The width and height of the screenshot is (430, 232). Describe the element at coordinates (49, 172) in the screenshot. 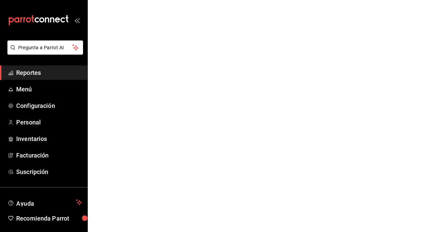

I see `span: Suscripción` at that location.